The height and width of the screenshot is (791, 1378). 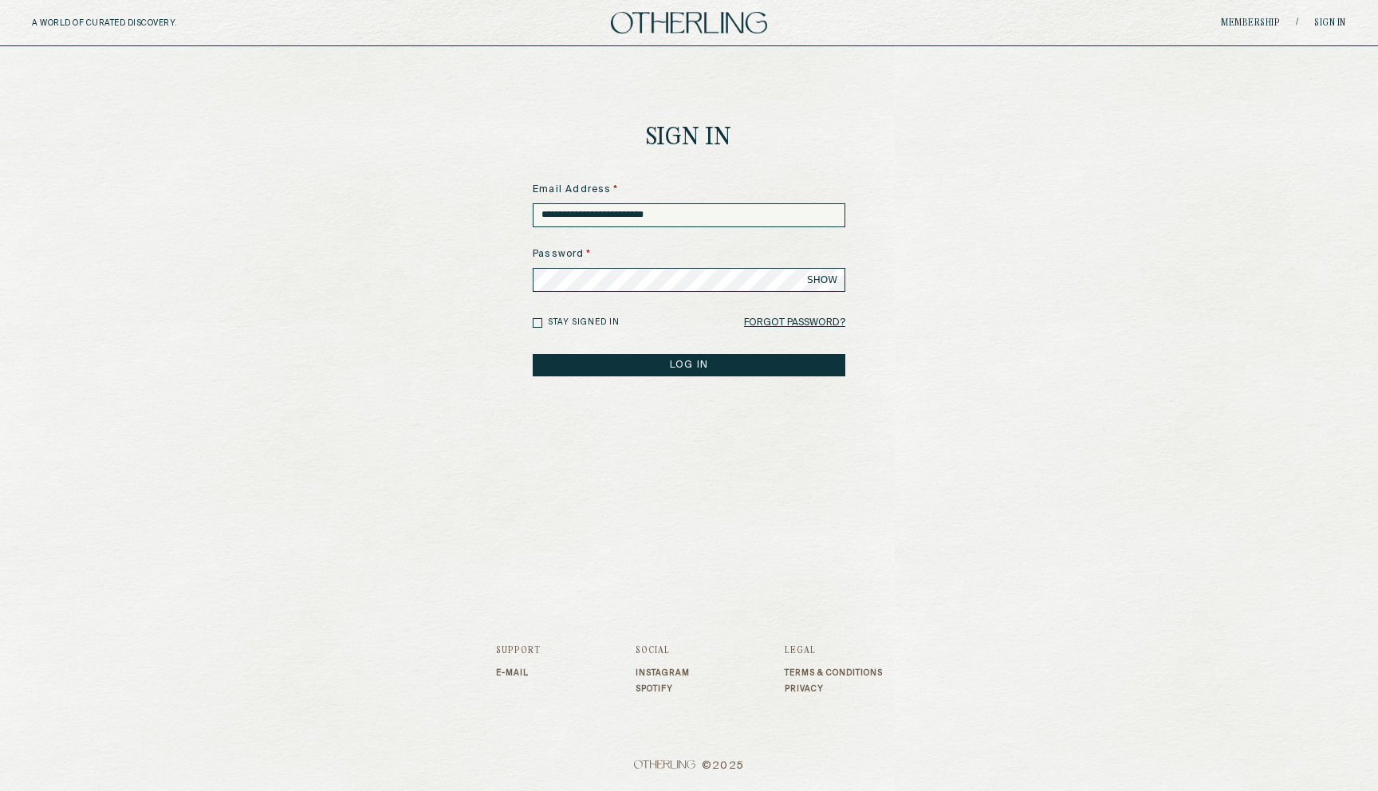 What do you see at coordinates (689, 766) in the screenshot?
I see `span: © 2025` at bounding box center [689, 766].